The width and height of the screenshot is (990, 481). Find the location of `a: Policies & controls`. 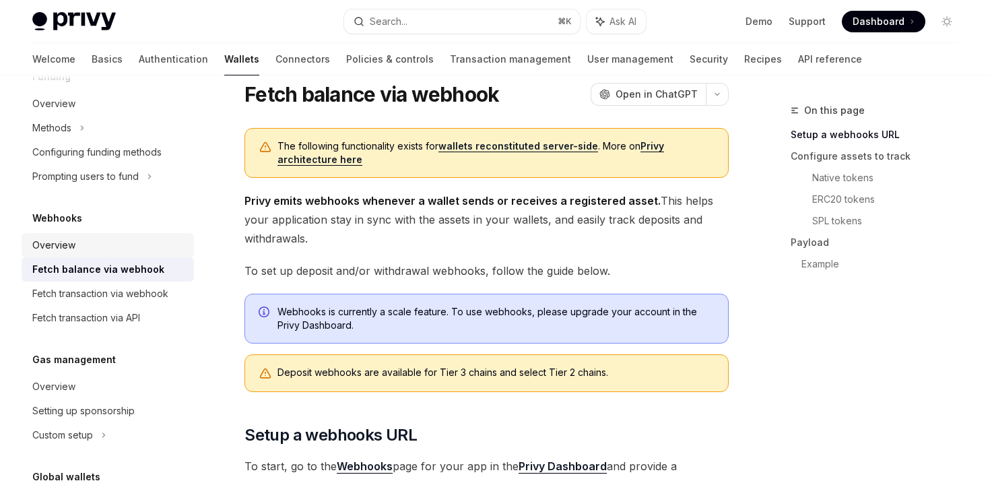

a: Policies & controls is located at coordinates (390, 59).